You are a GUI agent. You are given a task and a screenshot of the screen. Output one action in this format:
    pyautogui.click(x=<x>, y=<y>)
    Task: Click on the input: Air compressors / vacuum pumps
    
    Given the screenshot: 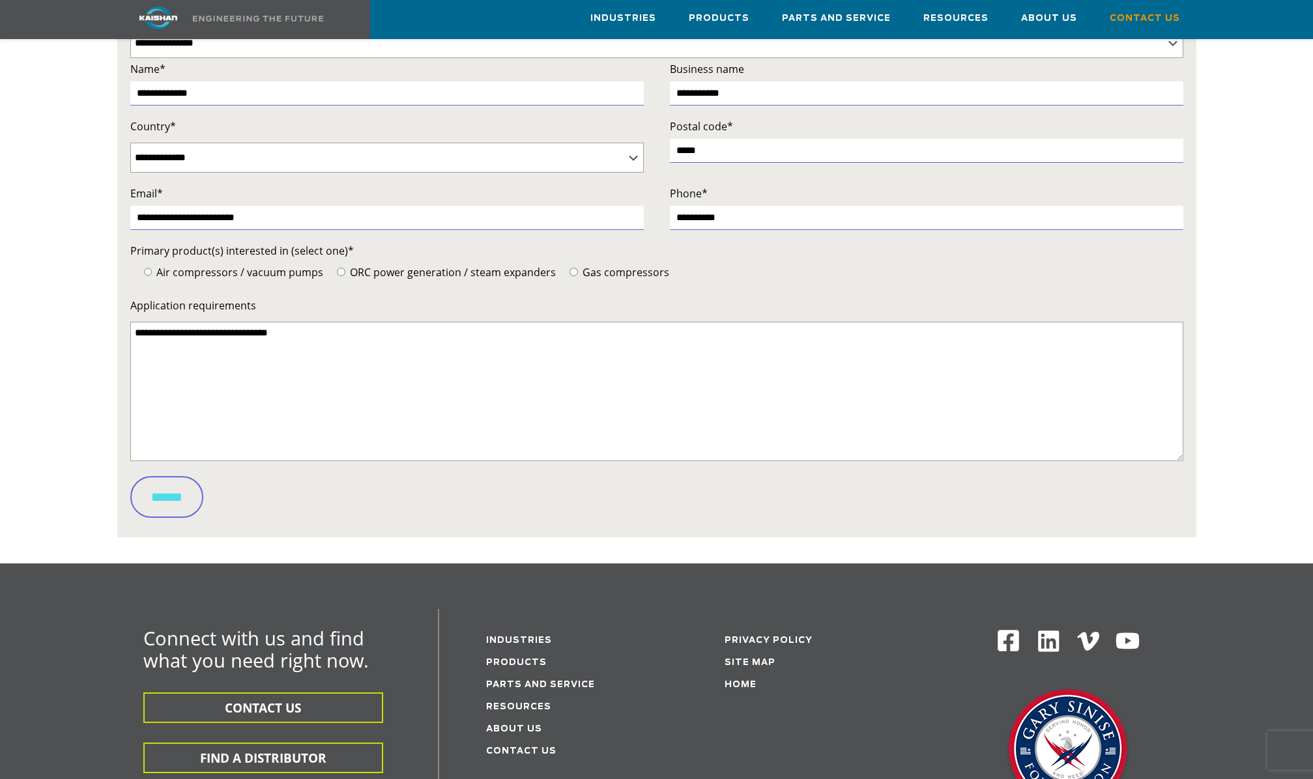 What is the action you would take?
    pyautogui.click(x=148, y=272)
    